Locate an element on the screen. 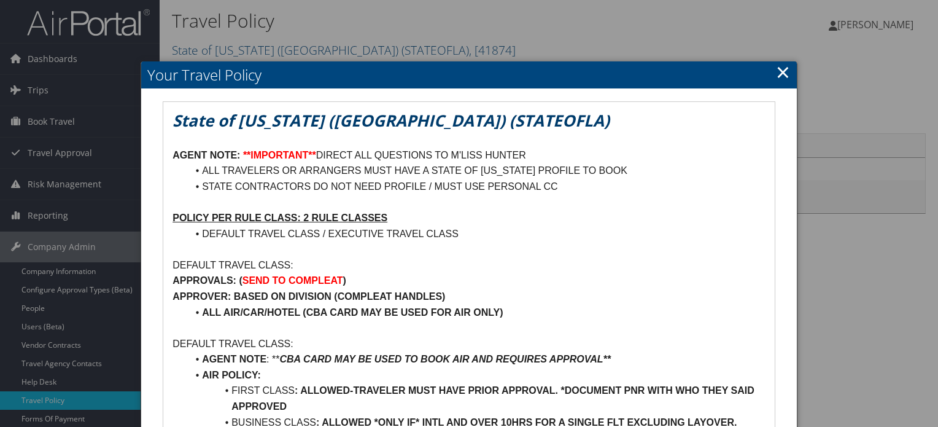  a: Close is located at coordinates (783, 72).